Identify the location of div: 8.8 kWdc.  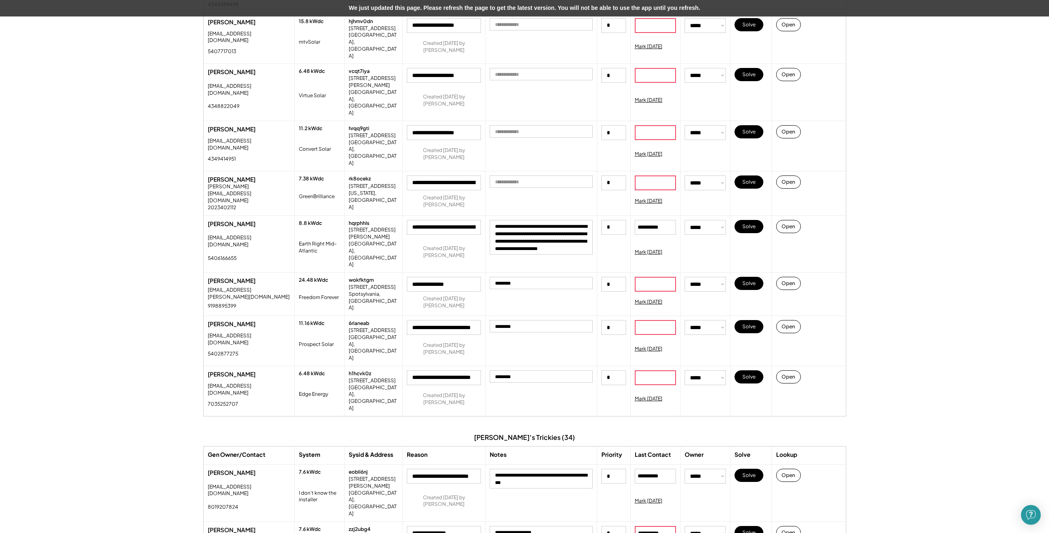
(310, 223).